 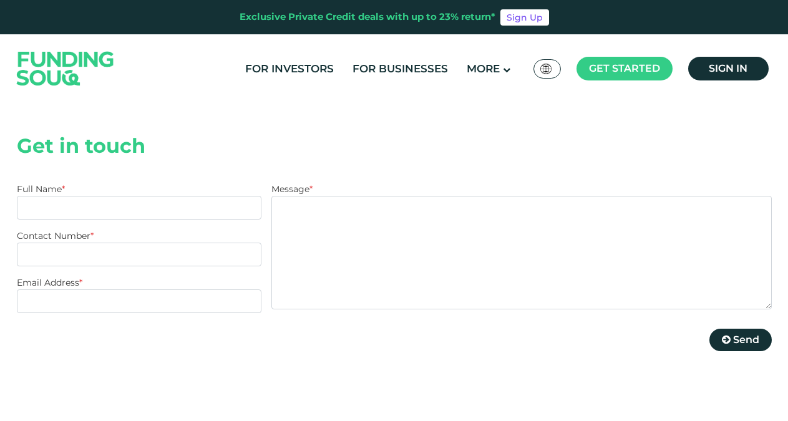 I want to click on label: Email Address, so click(x=49, y=283).